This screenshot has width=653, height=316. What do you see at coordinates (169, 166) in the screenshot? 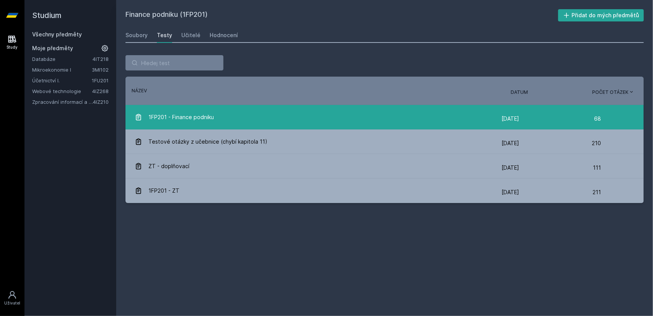
I see `span: ZT - doplňovací` at bounding box center [169, 166].